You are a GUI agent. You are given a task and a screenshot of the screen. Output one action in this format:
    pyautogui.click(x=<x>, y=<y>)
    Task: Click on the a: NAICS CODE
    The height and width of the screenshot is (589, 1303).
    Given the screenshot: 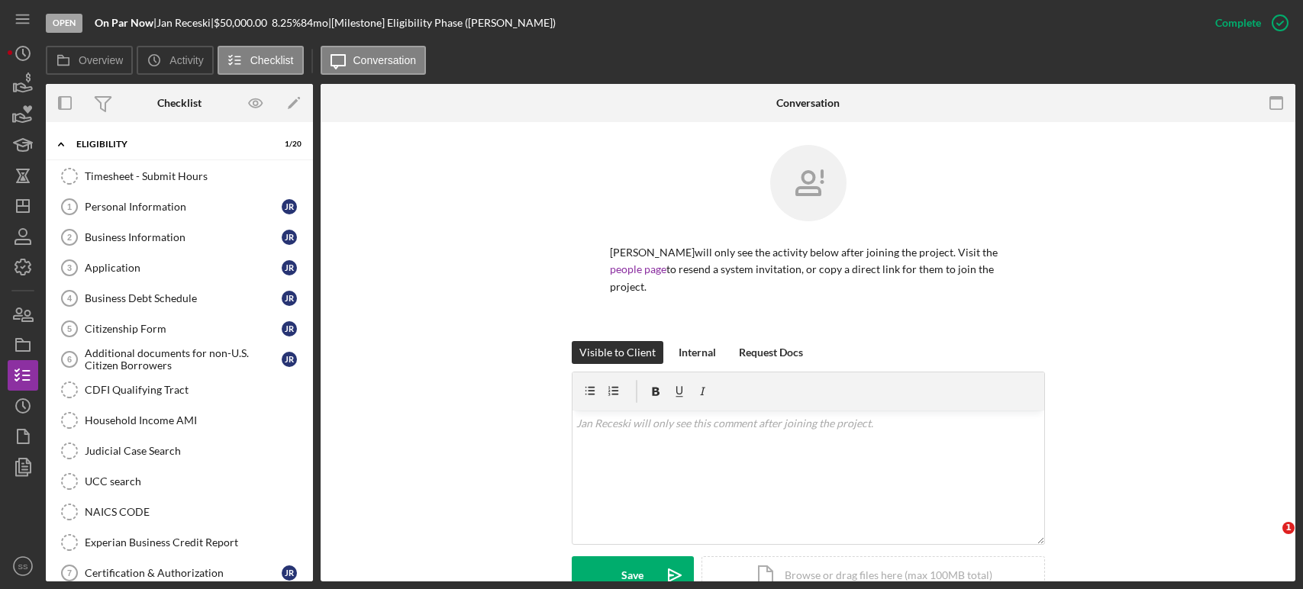 What is the action you would take?
    pyautogui.click(x=179, y=512)
    